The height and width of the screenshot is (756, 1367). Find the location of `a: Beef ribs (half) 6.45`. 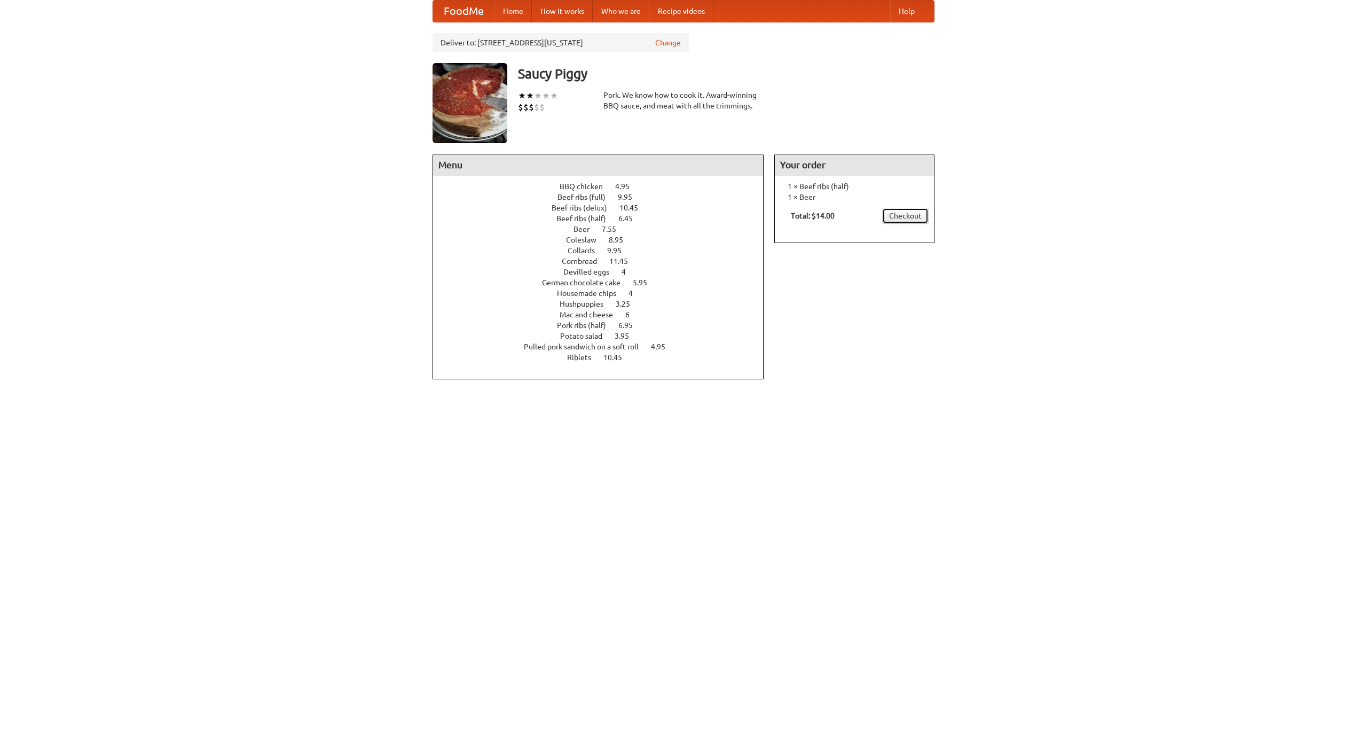

a: Beef ribs (half) 6.45 is located at coordinates (605, 218).